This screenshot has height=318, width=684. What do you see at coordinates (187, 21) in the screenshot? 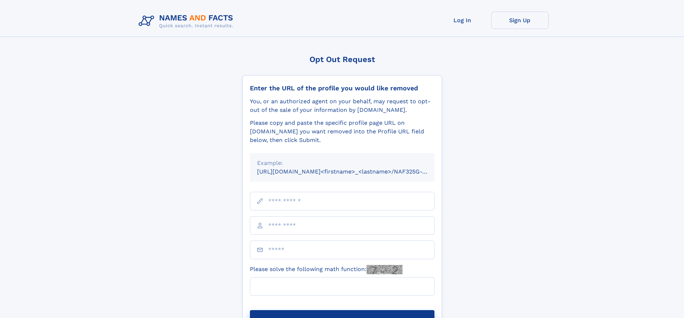
I see `img: Logo Names and Facts` at bounding box center [187, 21].